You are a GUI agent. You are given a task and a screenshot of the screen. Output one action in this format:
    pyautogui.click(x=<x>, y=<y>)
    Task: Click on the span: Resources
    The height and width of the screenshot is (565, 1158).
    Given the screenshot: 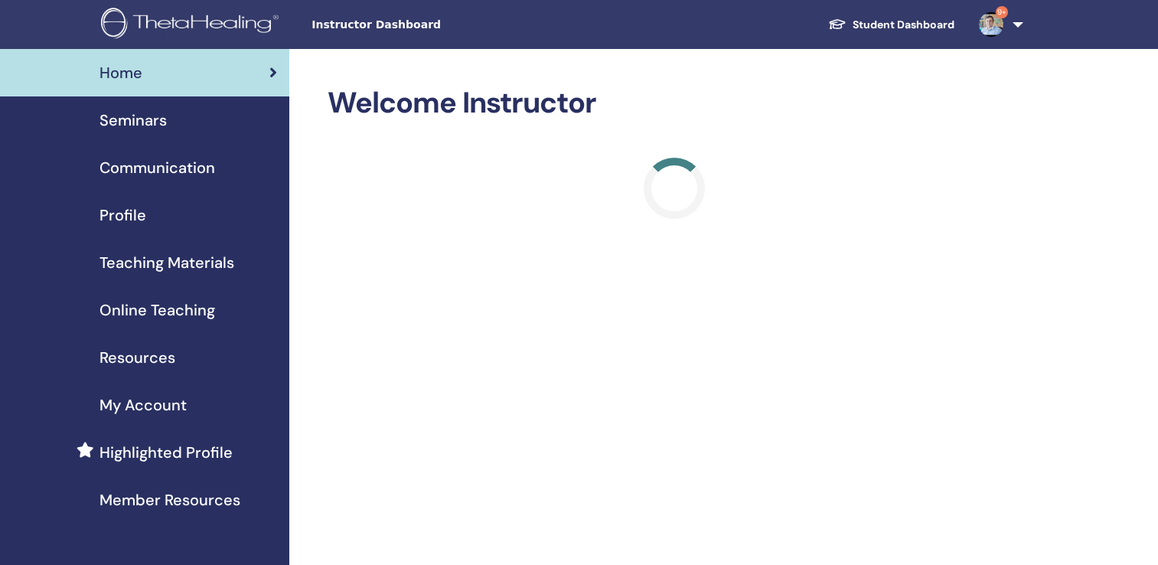 What is the action you would take?
    pyautogui.click(x=137, y=358)
    